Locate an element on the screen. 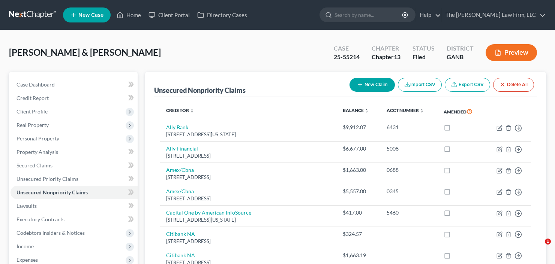 The height and width of the screenshot is (264, 555). a: Unsecured Nonpriority Claims is located at coordinates (74, 193).